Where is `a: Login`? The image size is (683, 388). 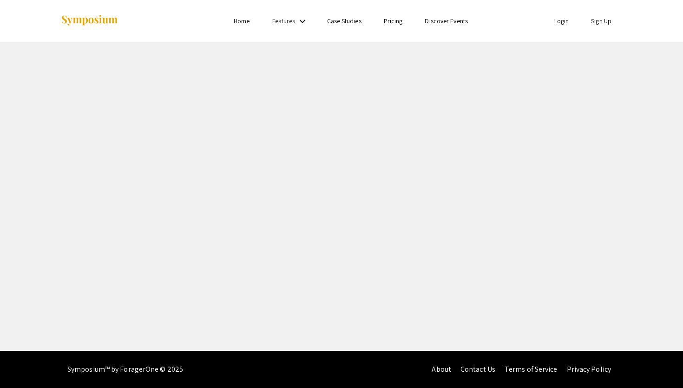
a: Login is located at coordinates (562, 21).